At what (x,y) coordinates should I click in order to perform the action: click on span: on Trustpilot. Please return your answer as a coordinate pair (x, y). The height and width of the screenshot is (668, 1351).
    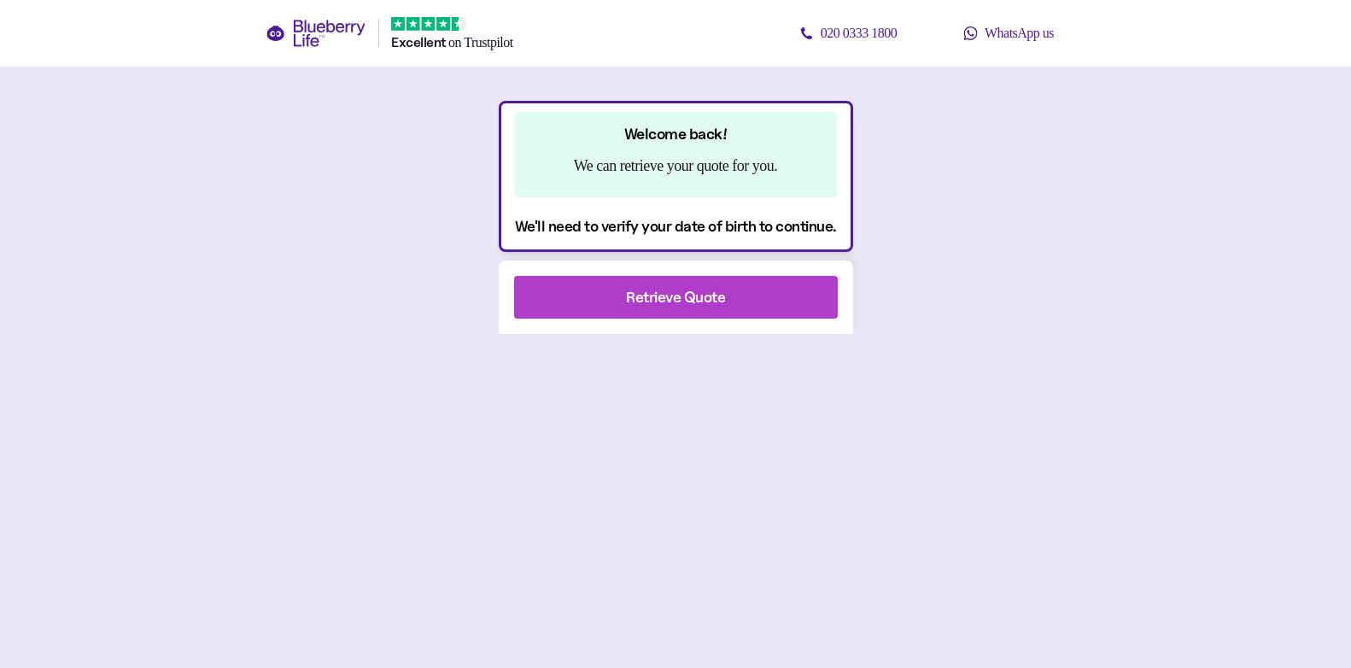
    Looking at the image, I should click on (485, 43).